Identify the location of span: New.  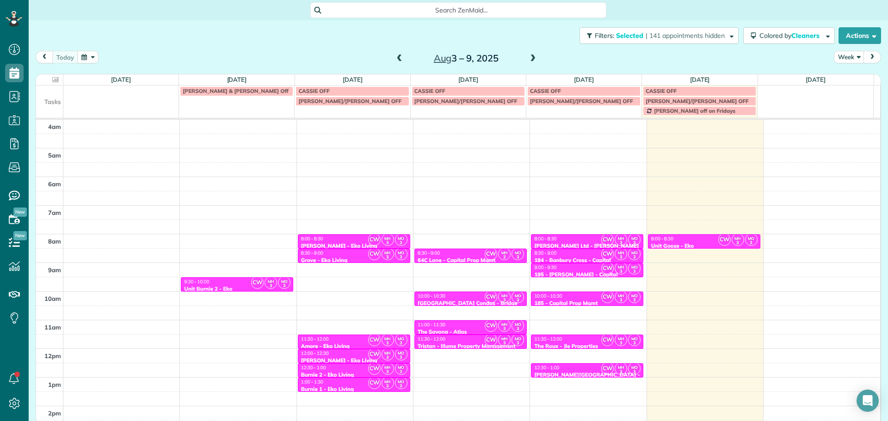
(20, 212).